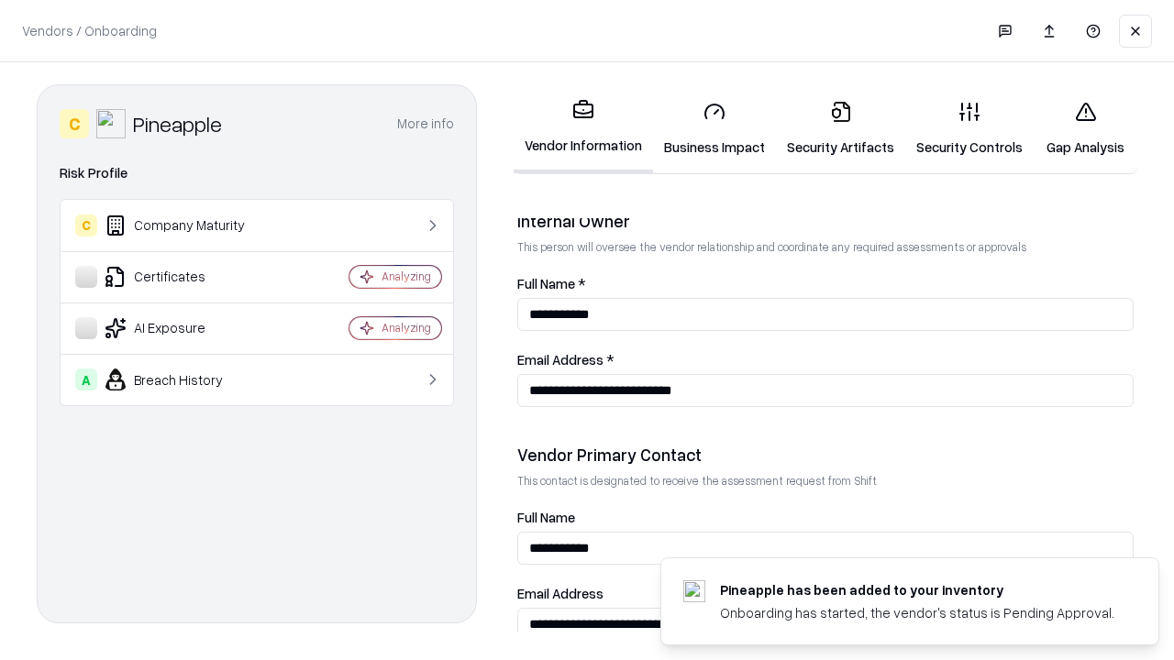 This screenshot has width=1174, height=660. I want to click on label: Full Name *, so click(825, 283).